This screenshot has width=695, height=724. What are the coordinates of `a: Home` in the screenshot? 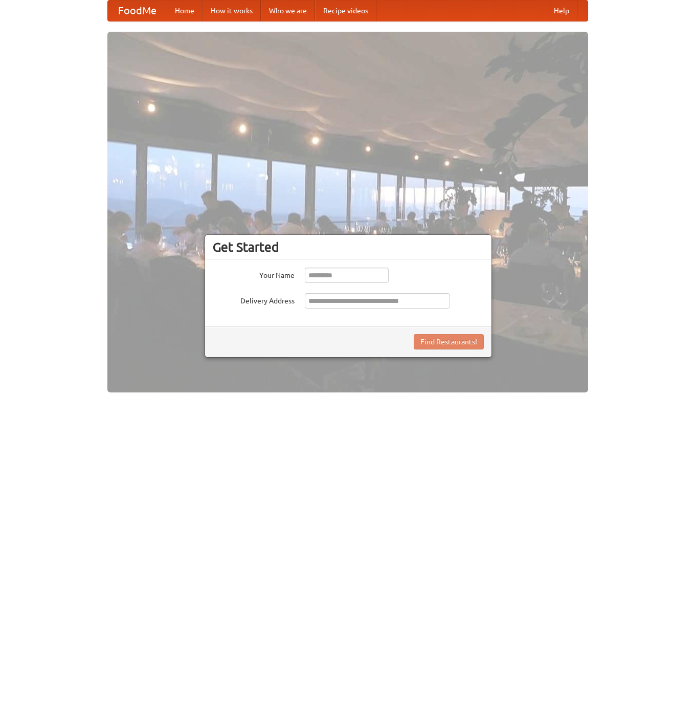 It's located at (185, 11).